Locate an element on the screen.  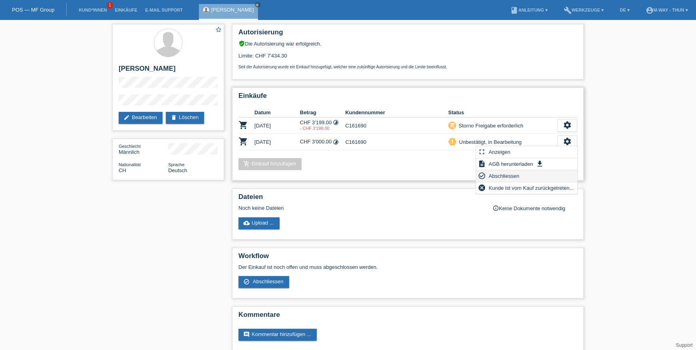
div: Noch keine Dateien is located at coordinates (360, 208).